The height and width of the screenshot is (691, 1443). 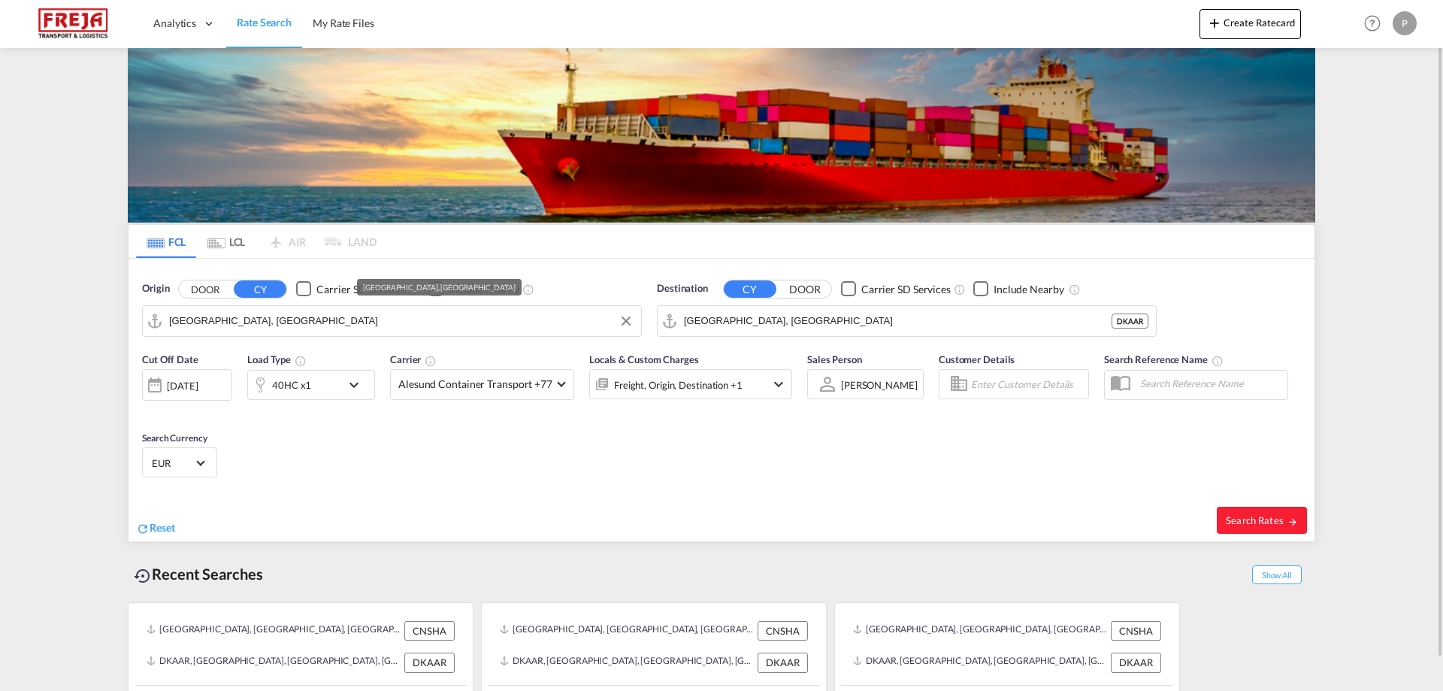 I want to click on div: P, so click(x=1405, y=23).